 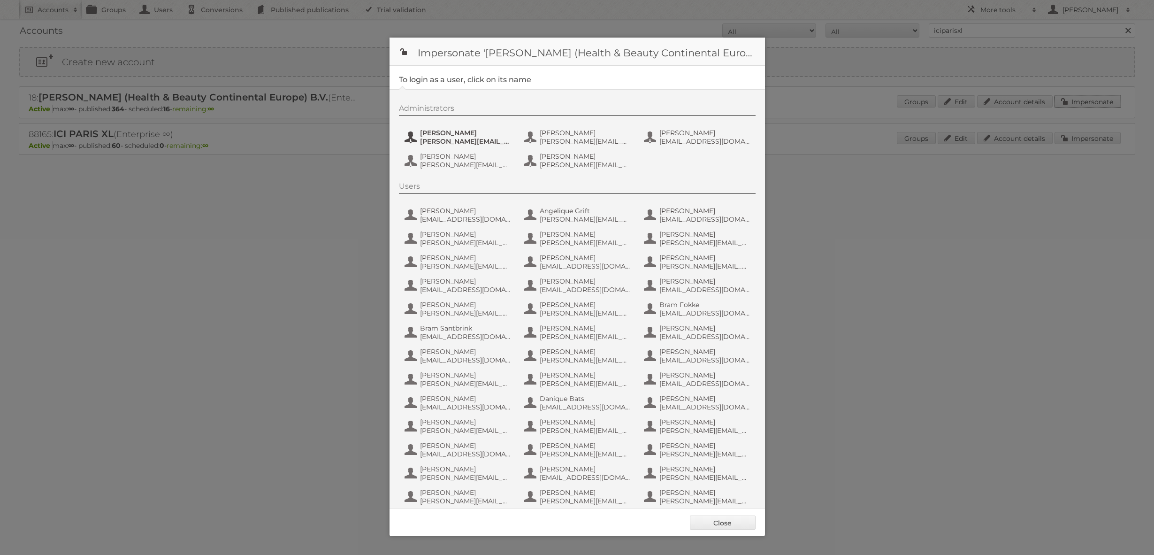 What do you see at coordinates (577, 110) in the screenshot?
I see `div: Administrators` at bounding box center [577, 110].